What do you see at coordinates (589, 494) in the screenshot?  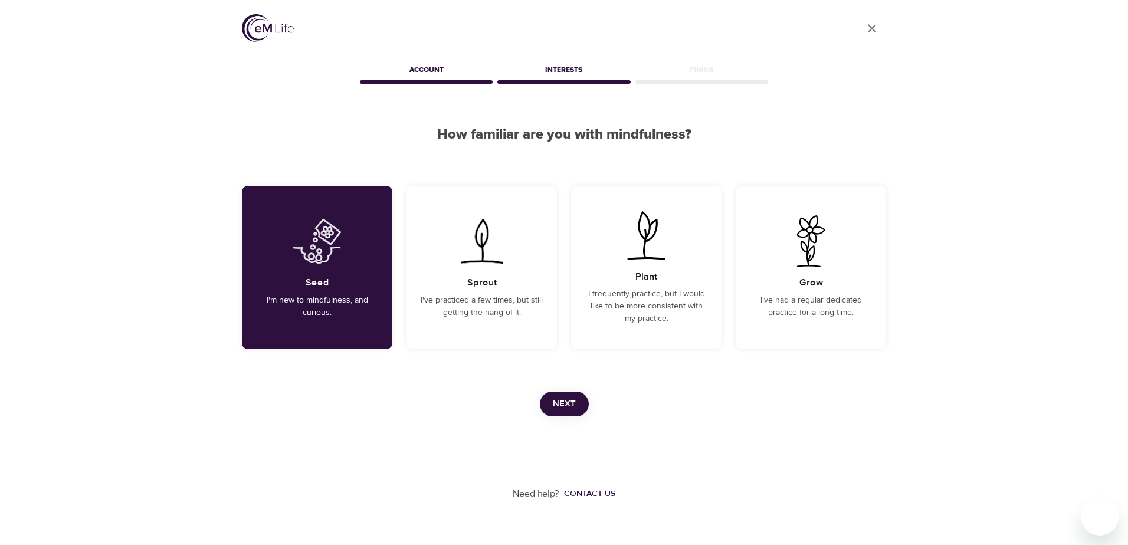 I see `div: Contact us` at bounding box center [589, 494].